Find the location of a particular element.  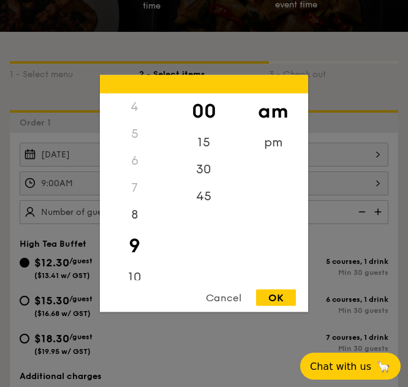

div: OK is located at coordinates (275, 297).